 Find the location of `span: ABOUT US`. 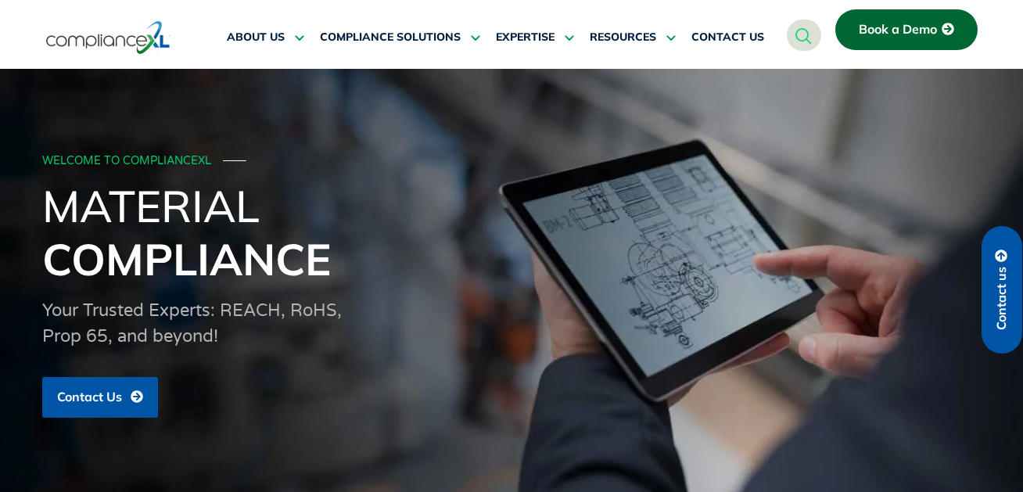

span: ABOUT US is located at coordinates (256, 38).